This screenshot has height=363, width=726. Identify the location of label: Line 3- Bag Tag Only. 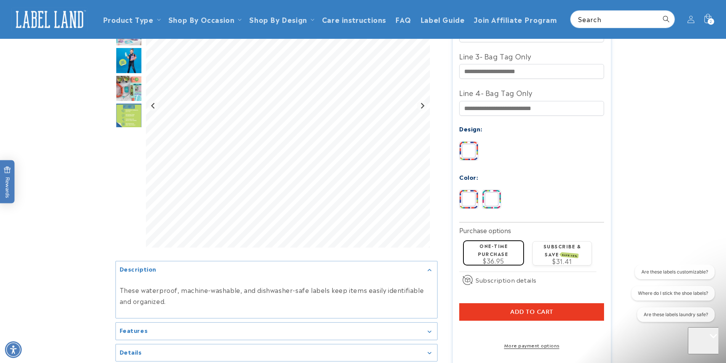
(532, 56).